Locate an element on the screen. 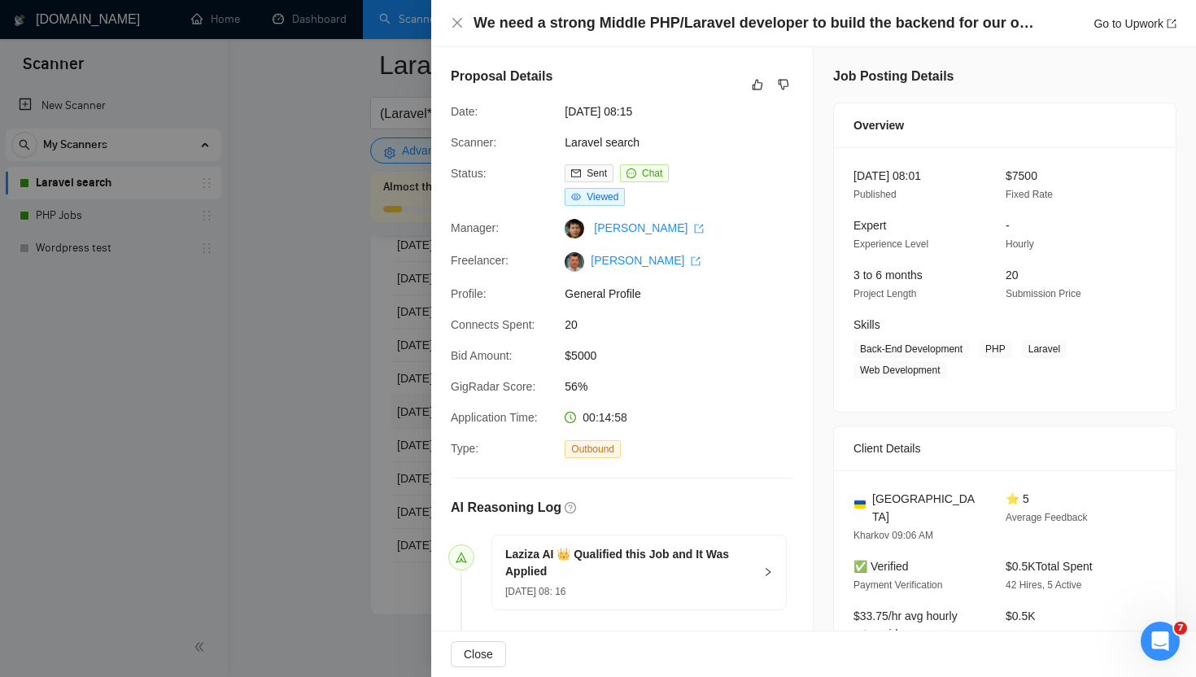  span: Connects Spent: is located at coordinates (493, 325).